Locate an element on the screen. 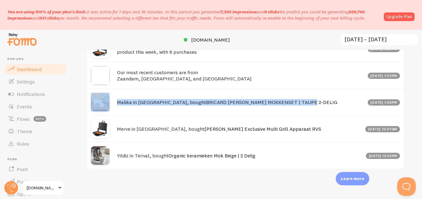 Image resolution: width=422 pixels, height=199 pixels. h4: Yildiz in Ternat, bought is located at coordinates (239, 155).